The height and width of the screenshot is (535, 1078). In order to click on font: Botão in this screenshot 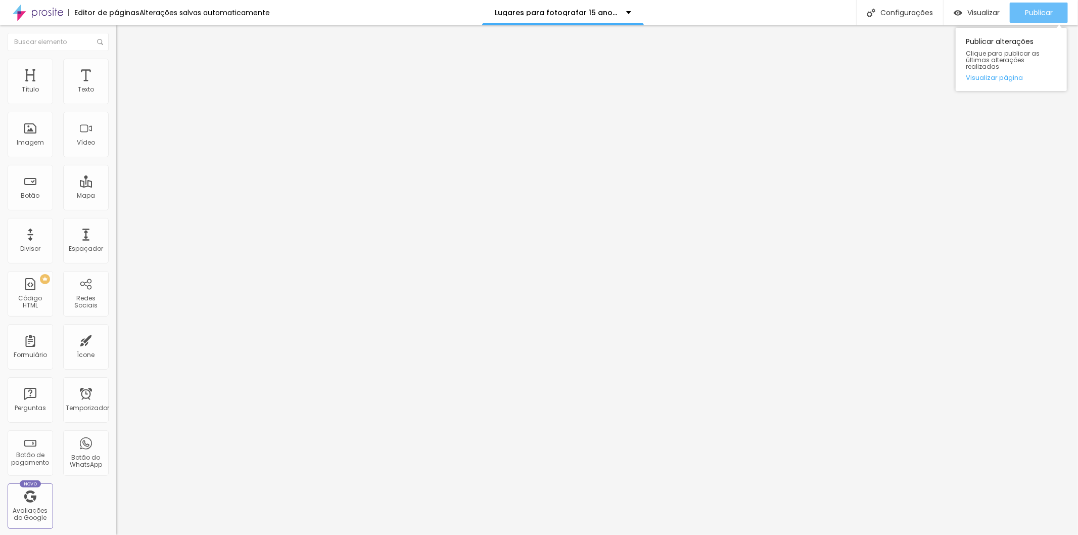, I will do `click(30, 195)`.